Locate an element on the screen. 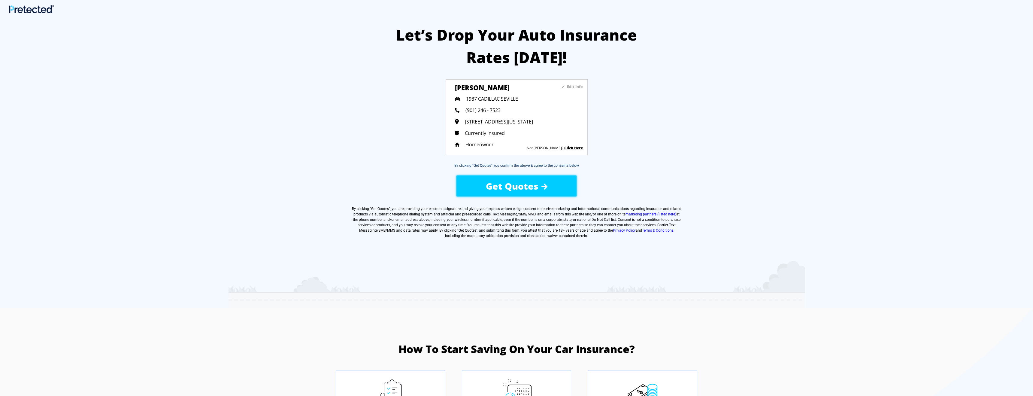  a: Terms & Conditions is located at coordinates (658, 230).